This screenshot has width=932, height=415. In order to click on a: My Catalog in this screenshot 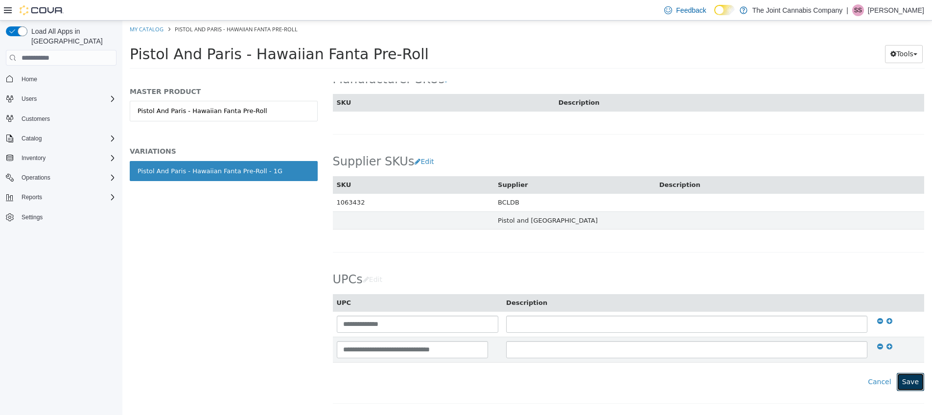, I will do `click(24, 8)`.